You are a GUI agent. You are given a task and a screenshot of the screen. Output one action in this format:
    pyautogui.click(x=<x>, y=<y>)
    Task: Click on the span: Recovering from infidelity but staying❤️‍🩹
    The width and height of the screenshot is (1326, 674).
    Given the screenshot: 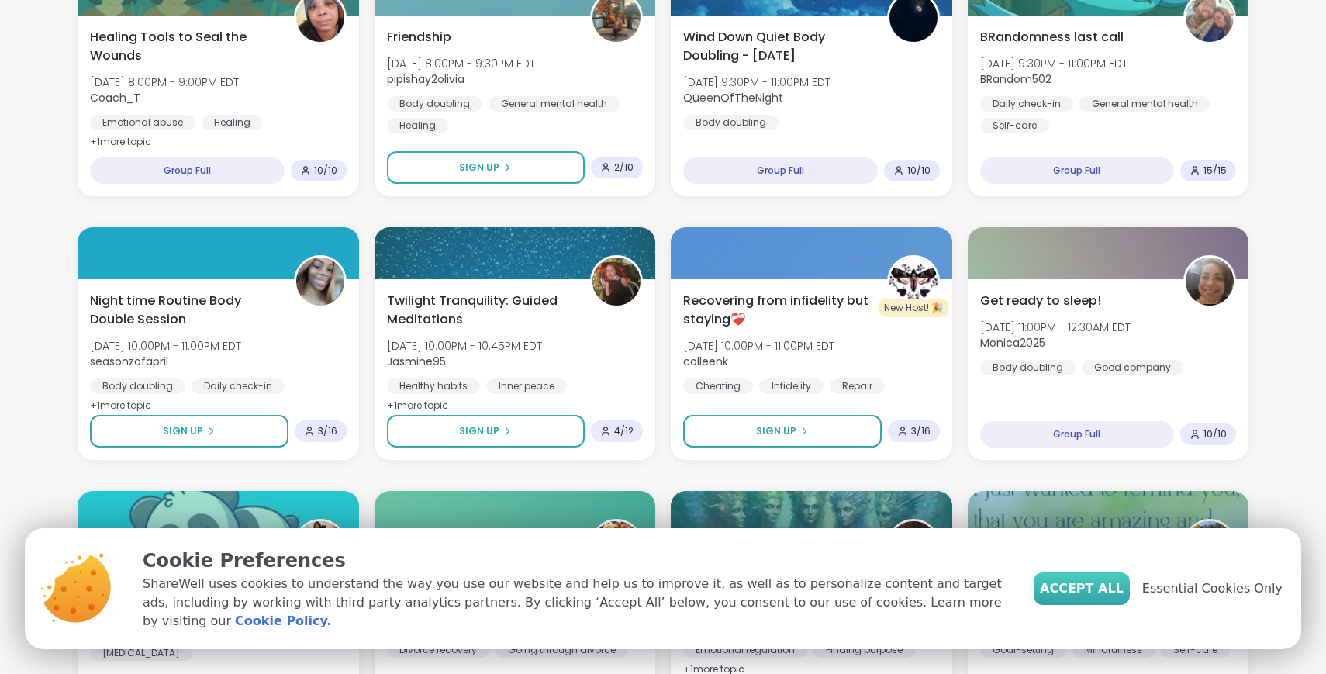 What is the action you would take?
    pyautogui.click(x=776, y=310)
    